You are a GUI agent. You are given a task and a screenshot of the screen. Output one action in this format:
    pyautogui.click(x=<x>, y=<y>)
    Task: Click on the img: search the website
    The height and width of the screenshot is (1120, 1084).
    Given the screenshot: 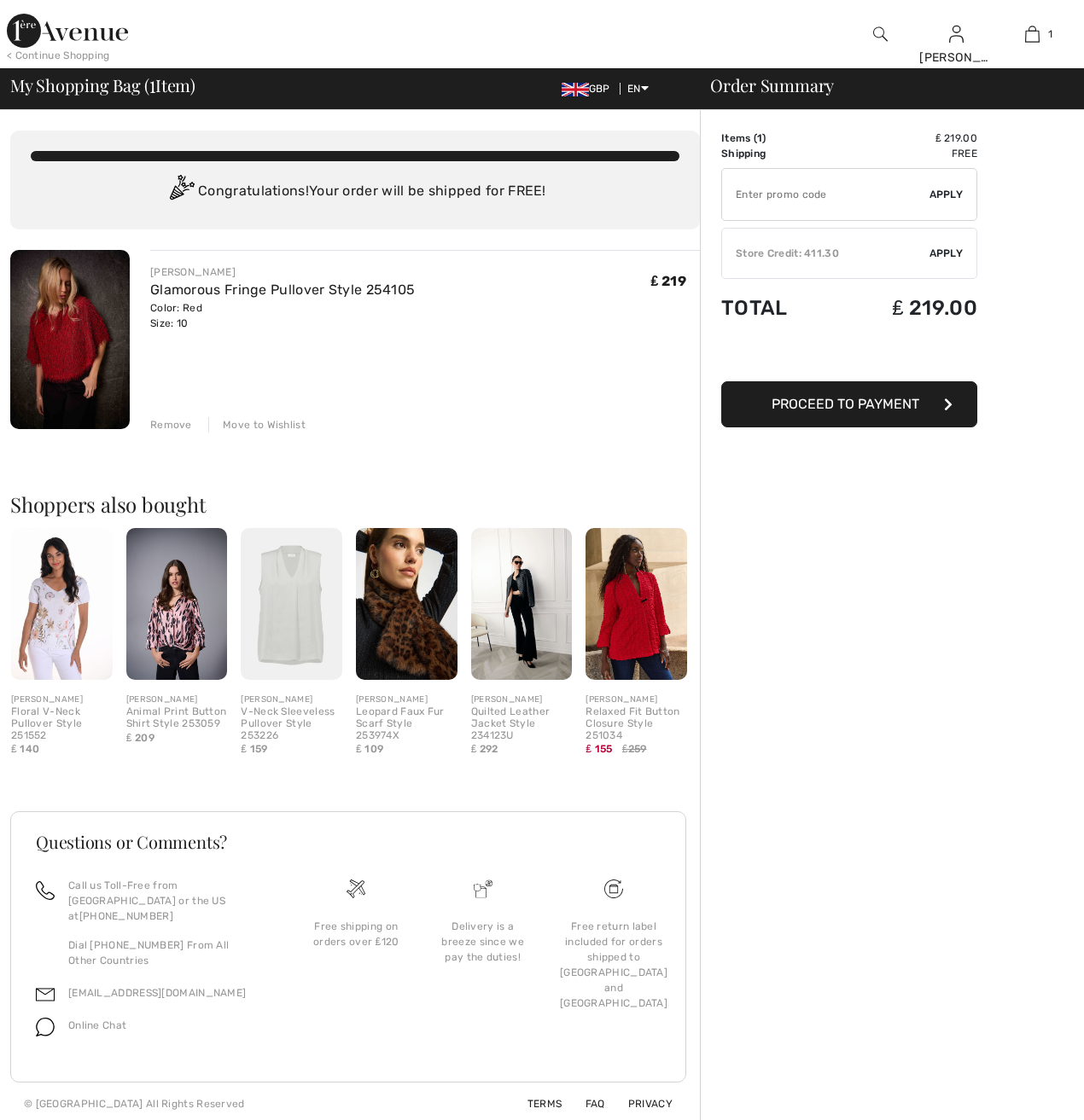 What is the action you would take?
    pyautogui.click(x=880, y=35)
    